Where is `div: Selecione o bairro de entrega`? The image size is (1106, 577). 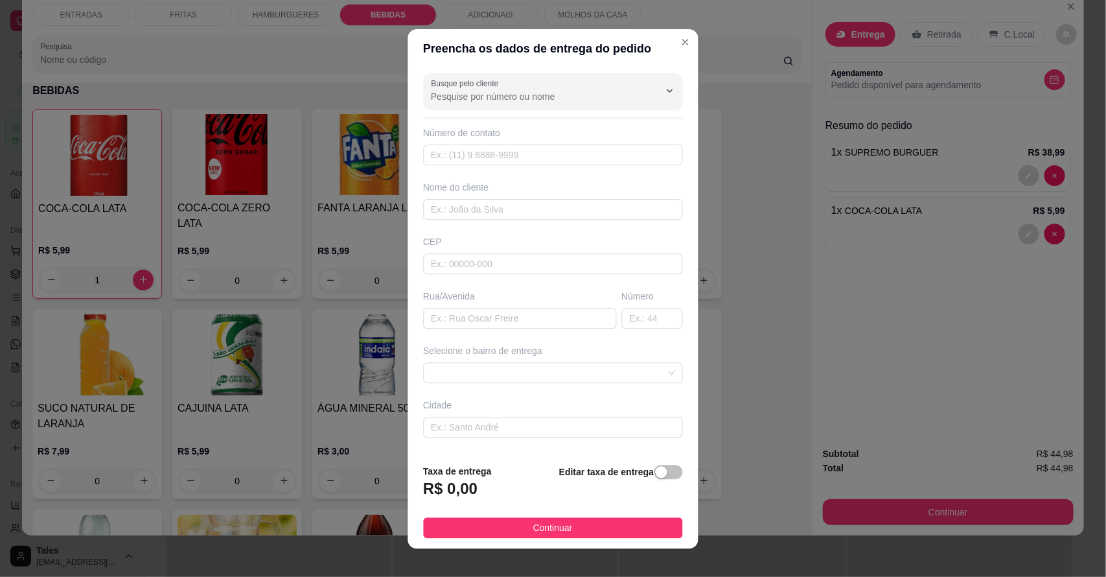
div: Selecione o bairro de entrega is located at coordinates (553, 351).